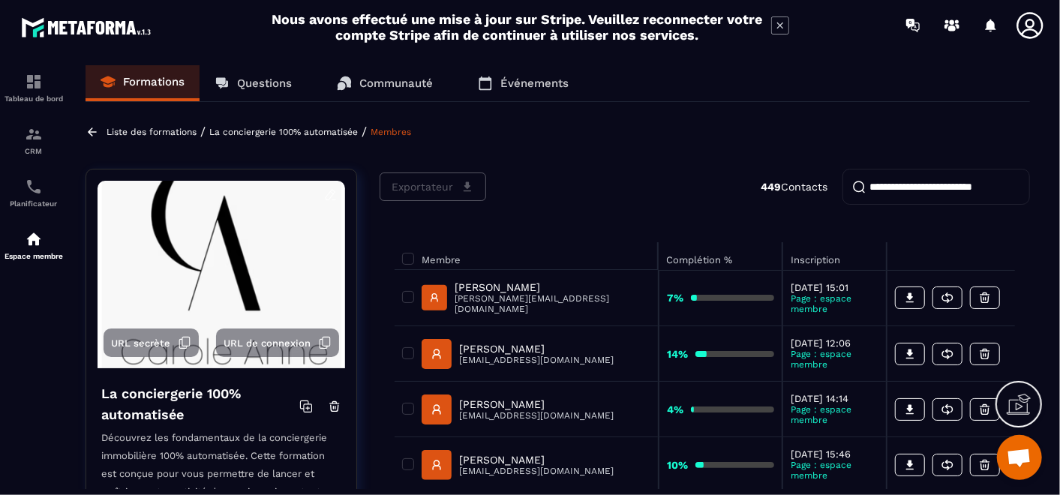 This screenshot has height=495, width=1060. Describe the element at coordinates (1019, 458) in the screenshot. I see `div: Ouvrir le chat` at that location.